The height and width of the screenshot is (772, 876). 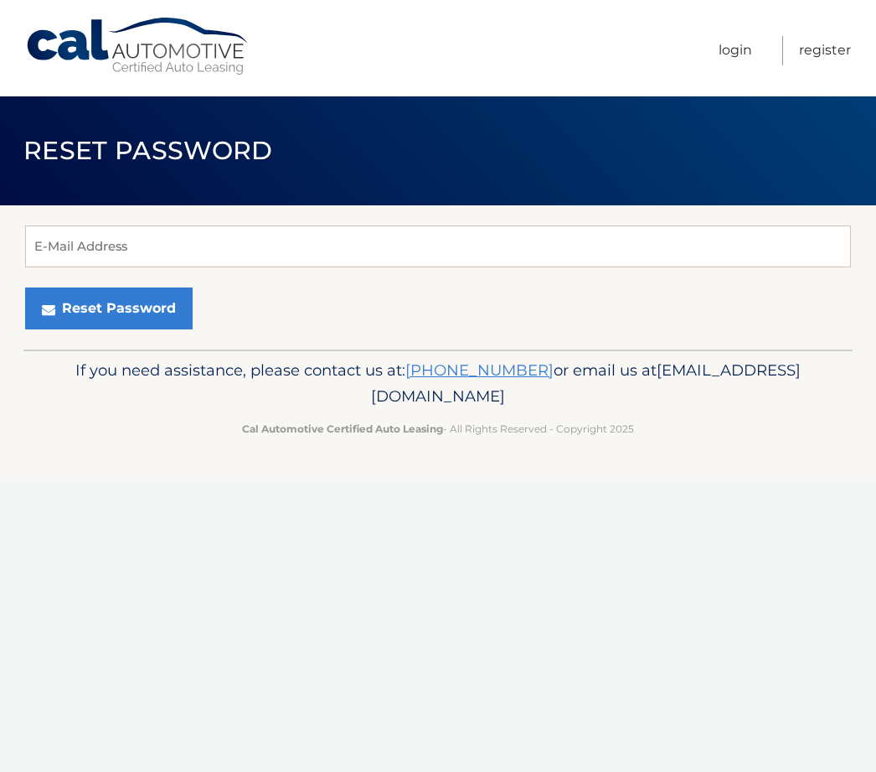 What do you see at coordinates (109, 308) in the screenshot?
I see `button: Reset Password` at bounding box center [109, 308].